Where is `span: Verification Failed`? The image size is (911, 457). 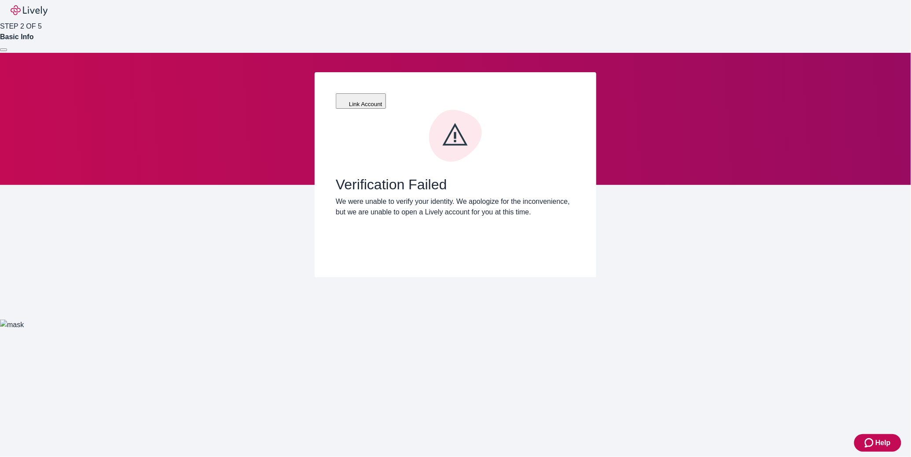 span: Verification Failed is located at coordinates (456, 184).